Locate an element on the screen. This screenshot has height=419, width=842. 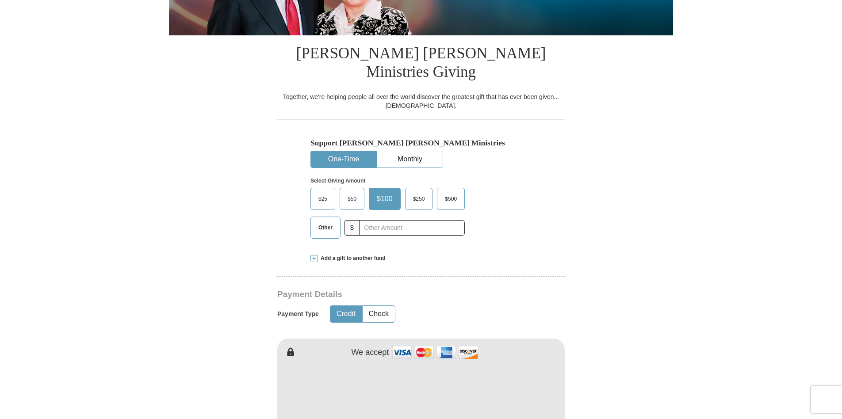
span: $250 is located at coordinates (419, 199).